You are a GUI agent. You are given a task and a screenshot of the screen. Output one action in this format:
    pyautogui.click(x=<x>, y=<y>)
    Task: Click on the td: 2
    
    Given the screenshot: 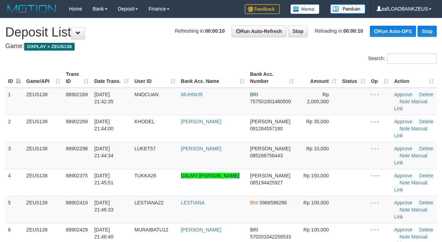 What is the action you would take?
    pyautogui.click(x=14, y=128)
    